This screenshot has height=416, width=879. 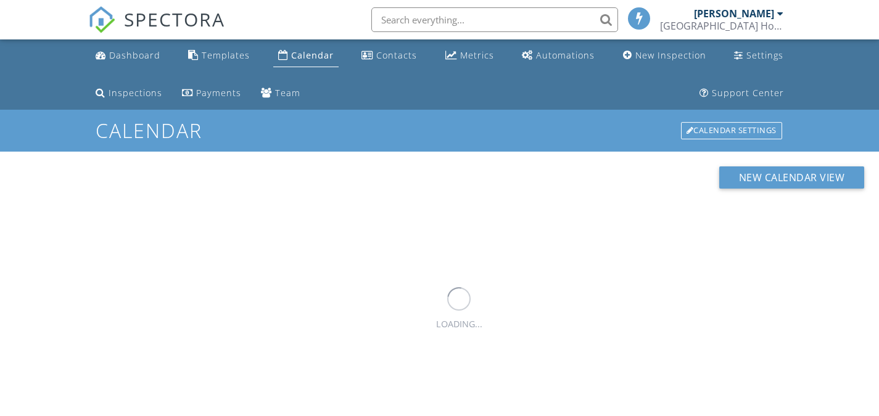 I want to click on a: Templates, so click(x=219, y=56).